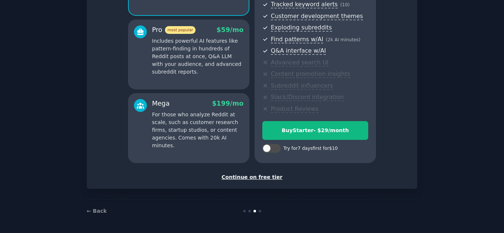  What do you see at coordinates (298, 51) in the screenshot?
I see `span: Q&A interface w/AI` at bounding box center [298, 51].